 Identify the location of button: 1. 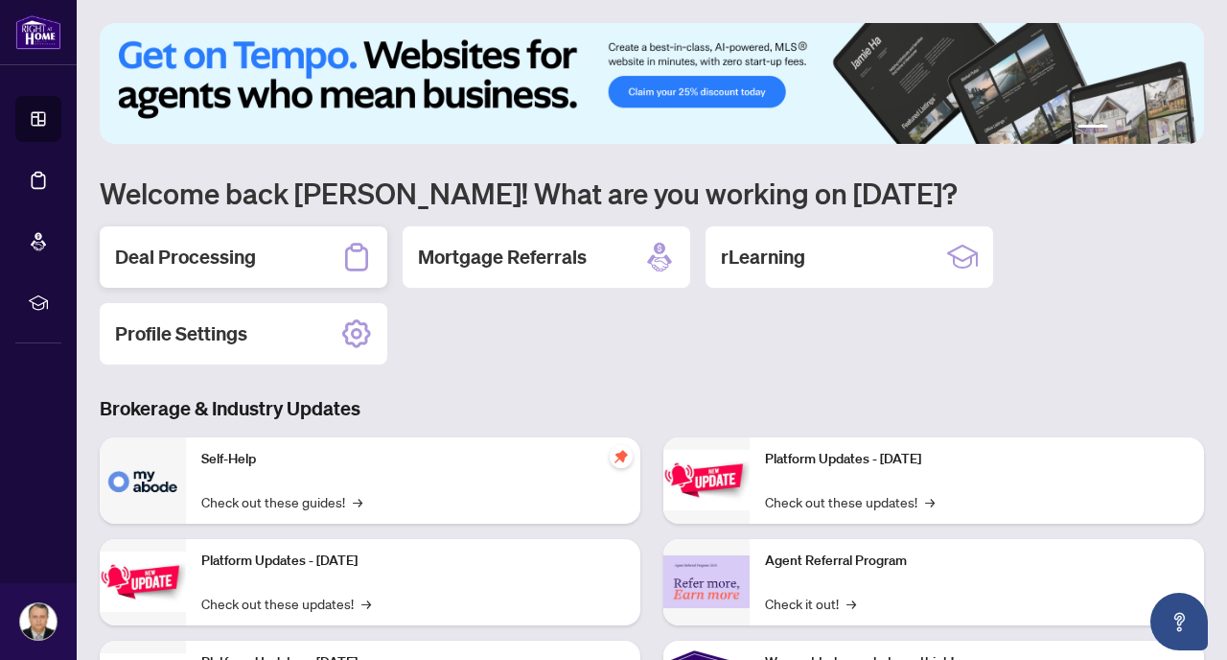
(1093, 129).